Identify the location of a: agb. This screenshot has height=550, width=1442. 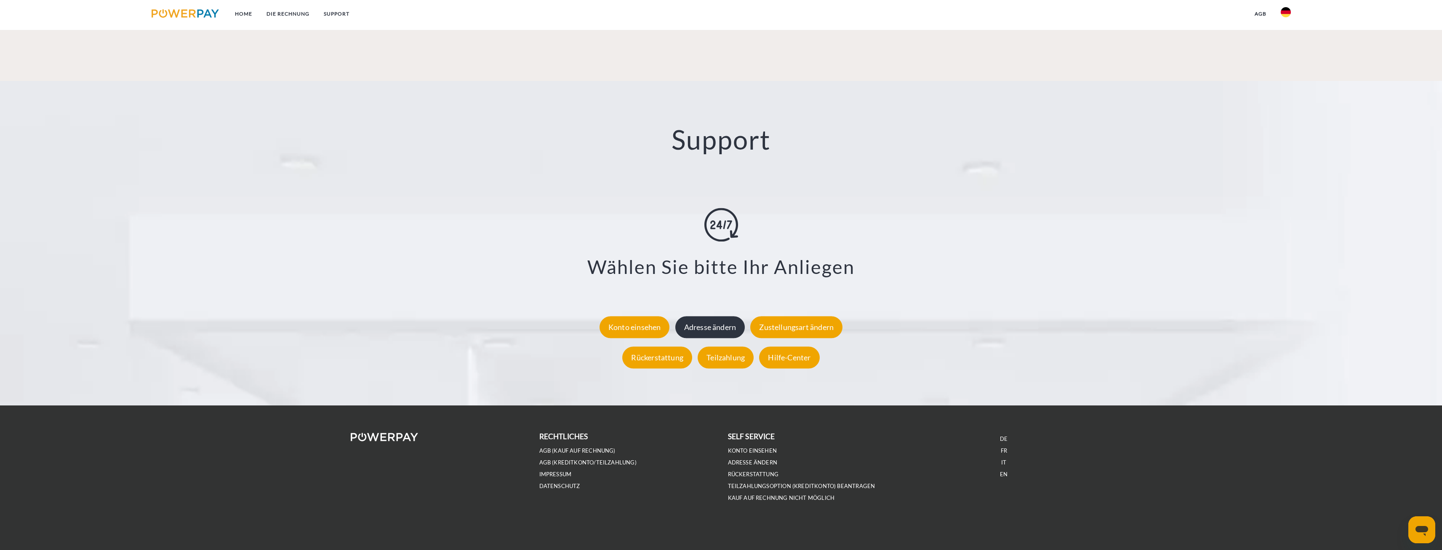
(1261, 14).